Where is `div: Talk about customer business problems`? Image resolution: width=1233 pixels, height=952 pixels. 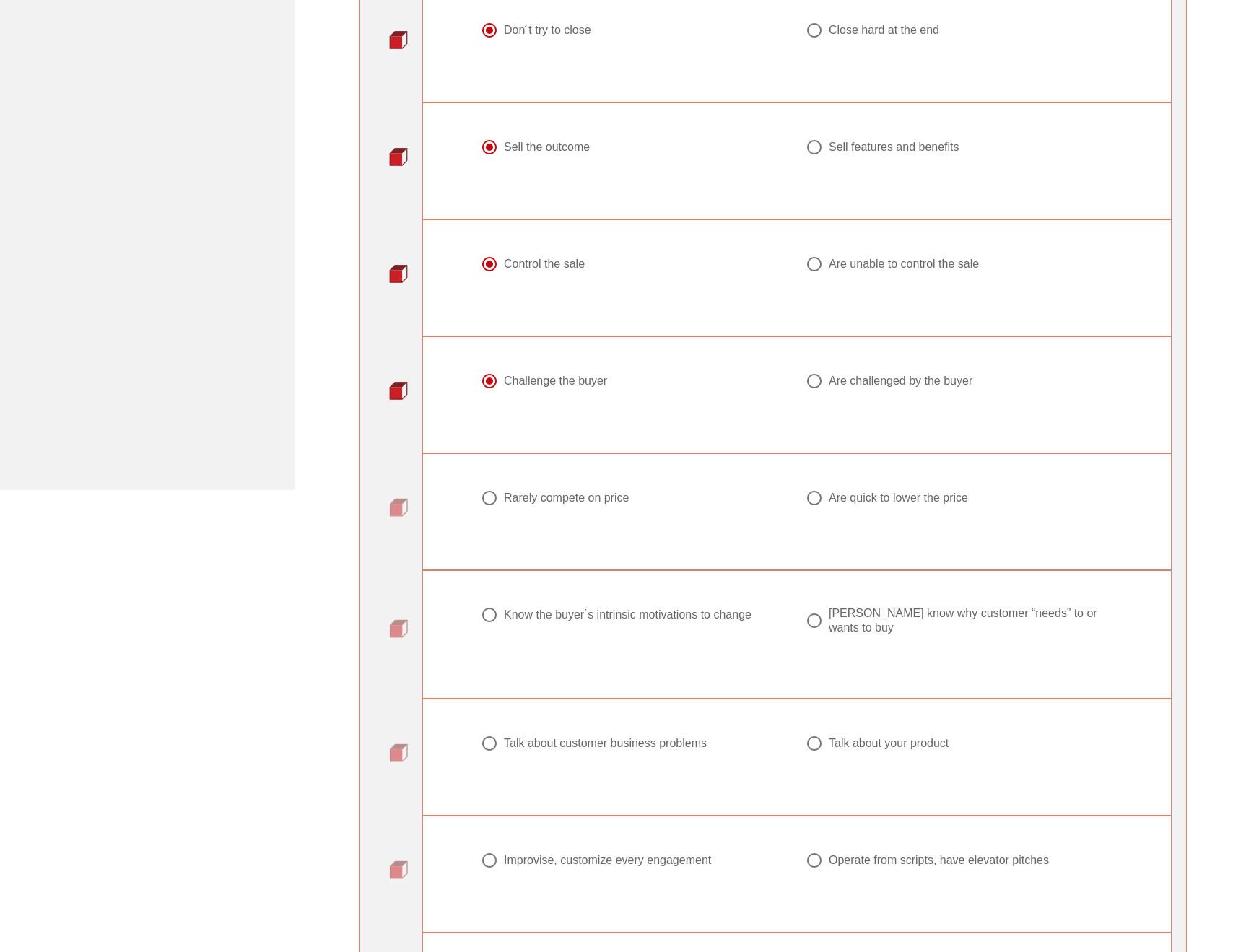 div: Talk about customer business problems is located at coordinates (605, 744).